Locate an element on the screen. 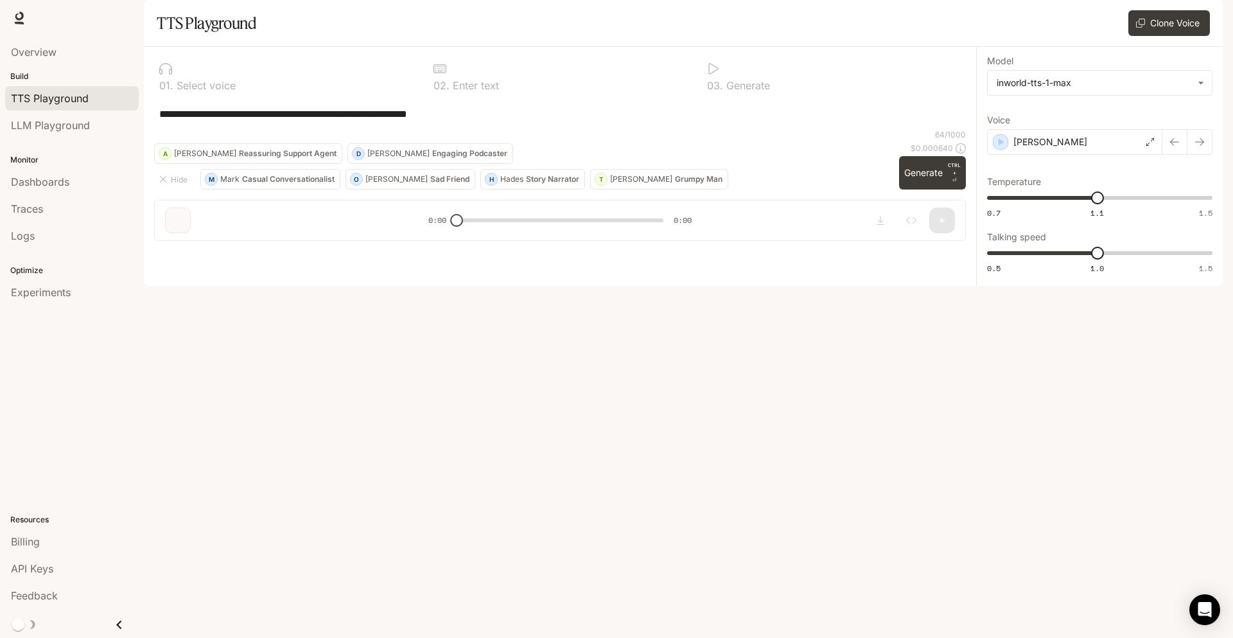 The height and width of the screenshot is (638, 1233). span: 1.1 is located at coordinates (1097, 213).